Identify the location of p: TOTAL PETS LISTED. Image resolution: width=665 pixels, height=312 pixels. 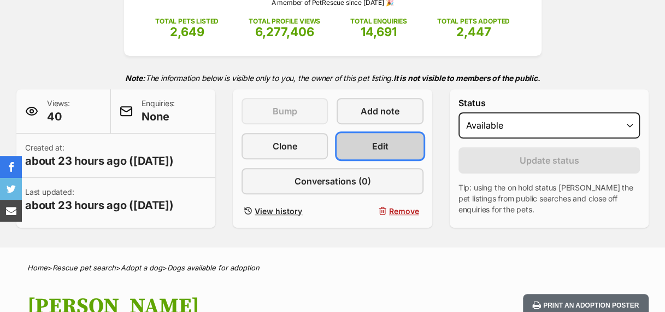
(187, 21).